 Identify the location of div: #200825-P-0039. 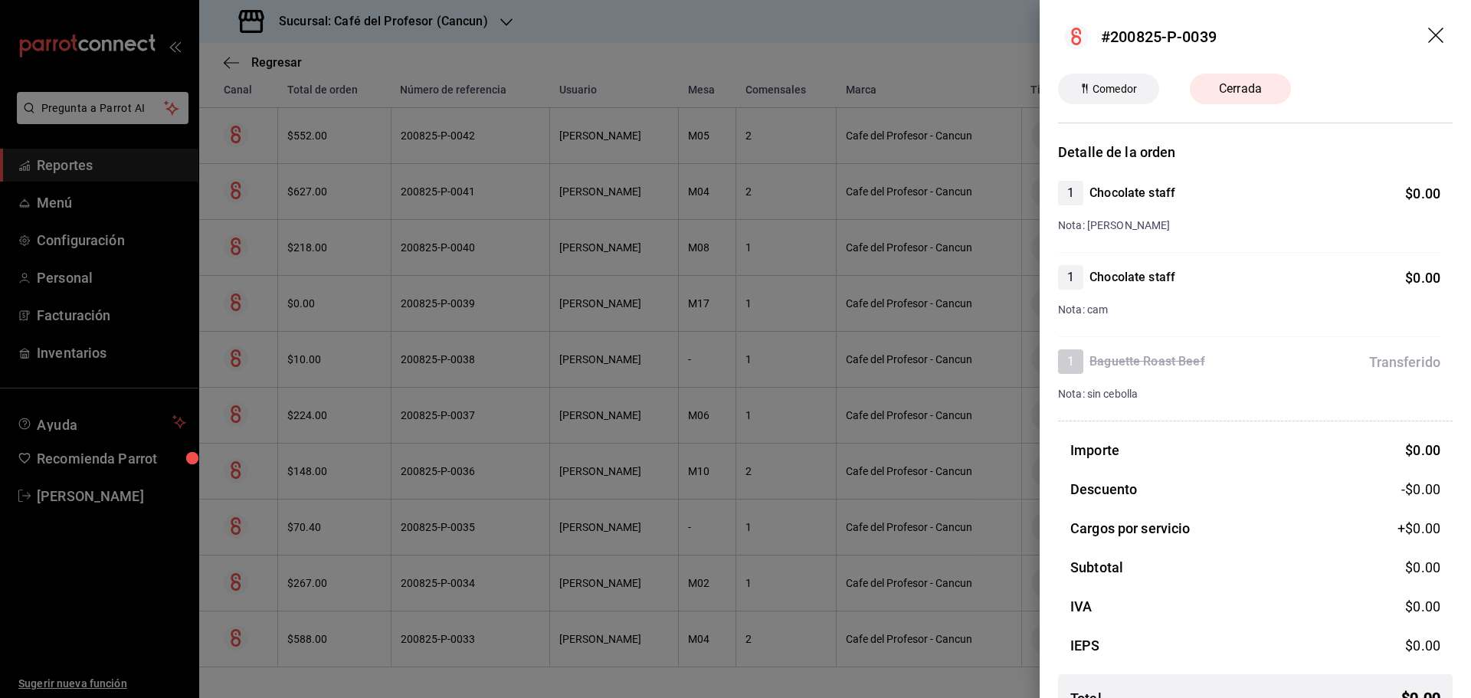
(1159, 37).